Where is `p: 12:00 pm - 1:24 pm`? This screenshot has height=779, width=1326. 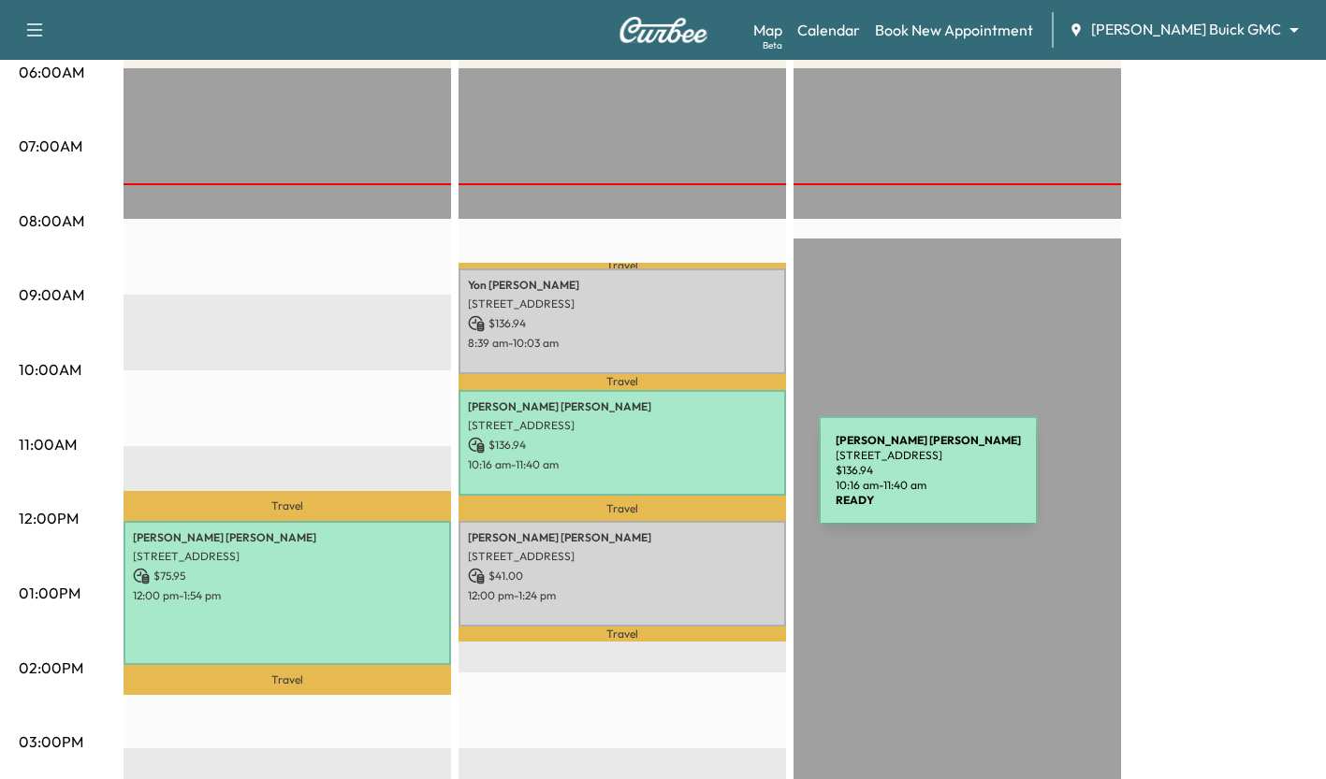
p: 12:00 pm - 1:24 pm is located at coordinates (622, 596).